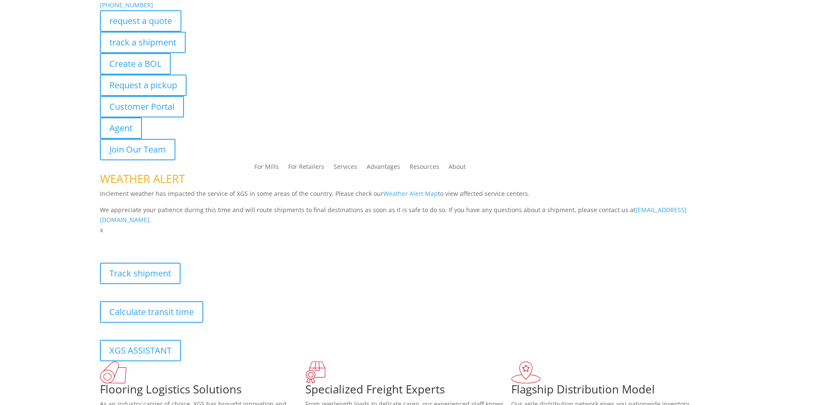  Describe the element at coordinates (409, 197) in the screenshot. I see `p: Inclement weather has impacted the service of XGS in some areas of the country. Please check our ...` at that location.